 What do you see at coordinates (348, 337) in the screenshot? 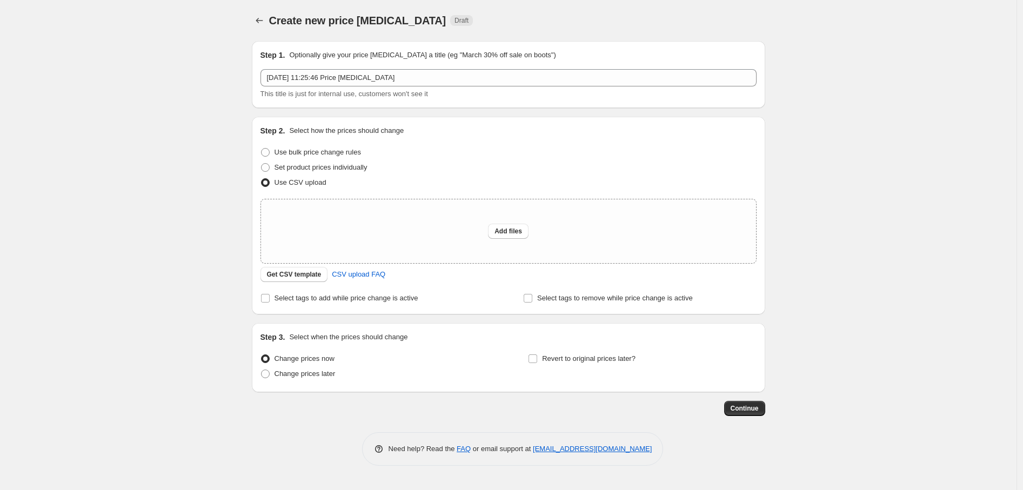
I see `p: Select when the prices should change` at bounding box center [348, 337].